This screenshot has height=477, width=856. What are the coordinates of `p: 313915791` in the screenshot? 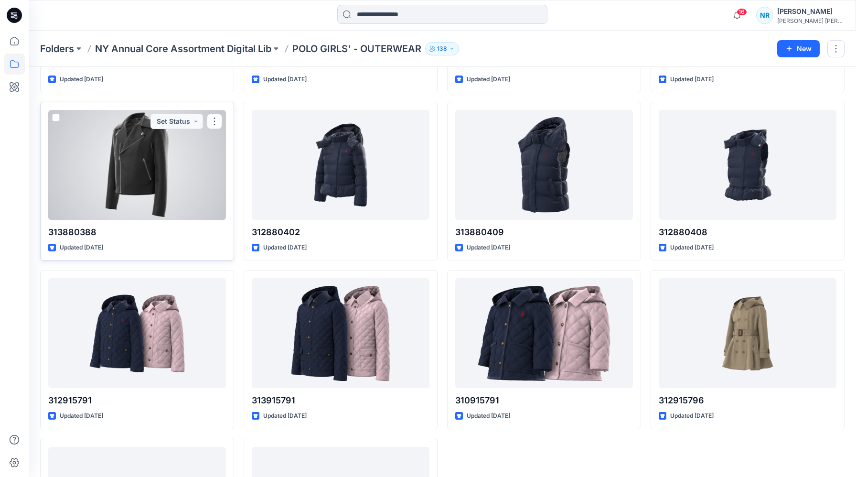 It's located at (341, 400).